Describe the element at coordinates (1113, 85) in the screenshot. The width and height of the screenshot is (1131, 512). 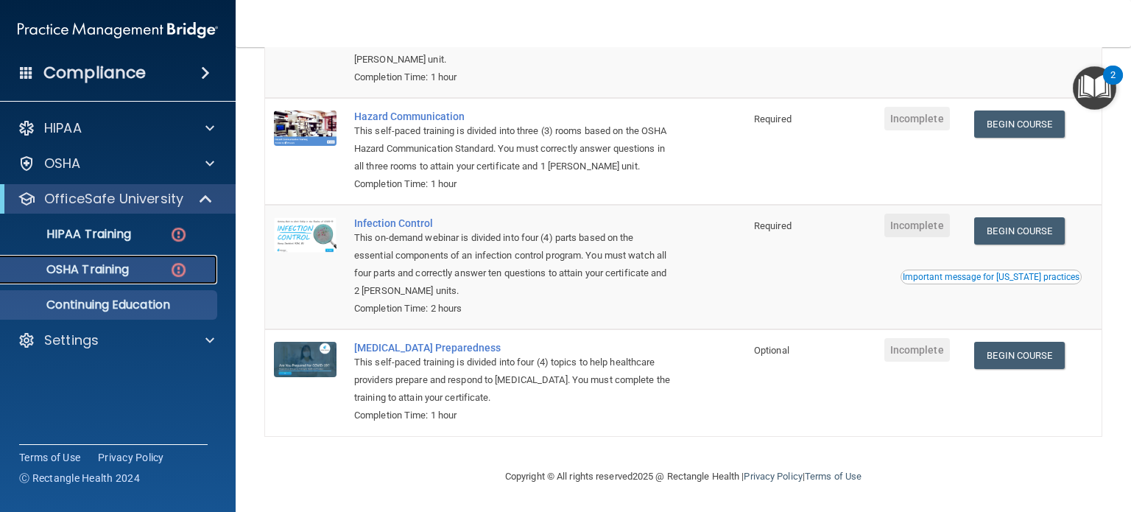
I see `div: 2` at that location.